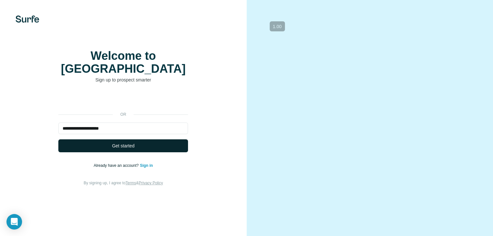 The image size is (493, 236). Describe the element at coordinates (123, 80) in the screenshot. I see `p: Sign up to prospect smarter` at that location.